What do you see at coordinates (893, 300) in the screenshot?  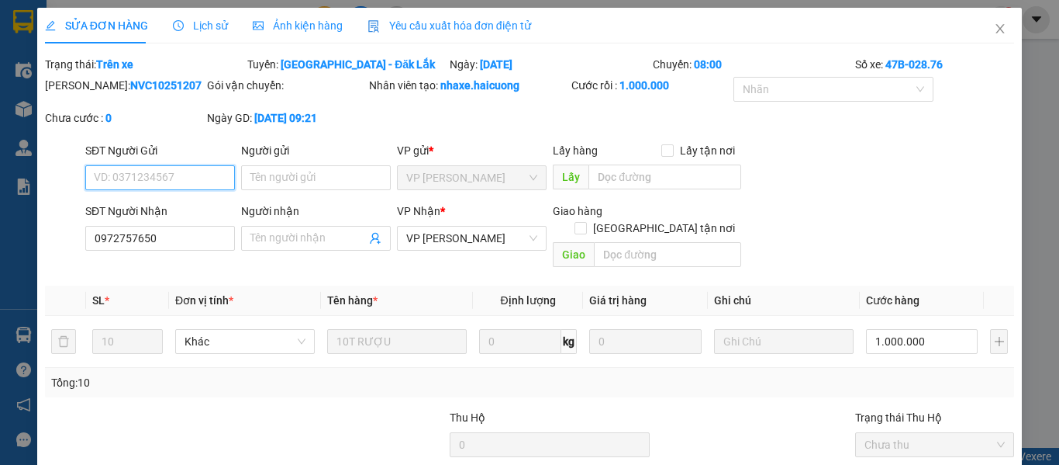 I see `span: Cước hàng` at bounding box center [893, 300].